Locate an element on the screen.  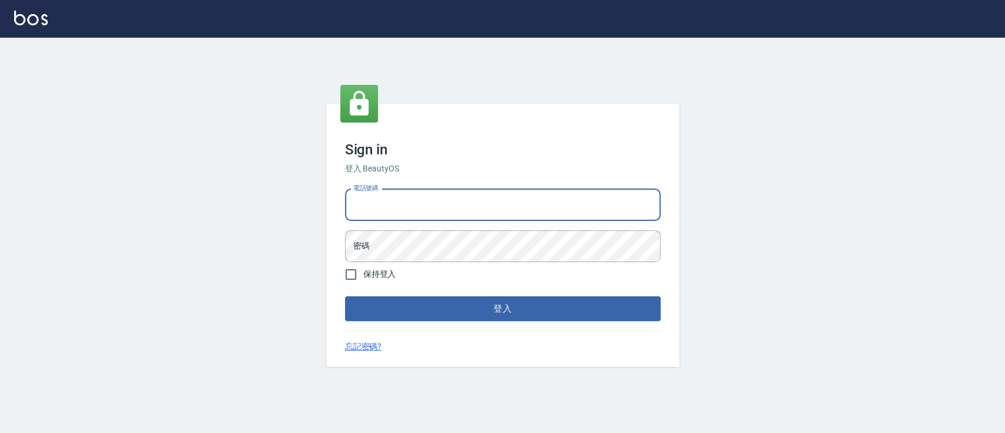
button: 登入 is located at coordinates (503, 309).